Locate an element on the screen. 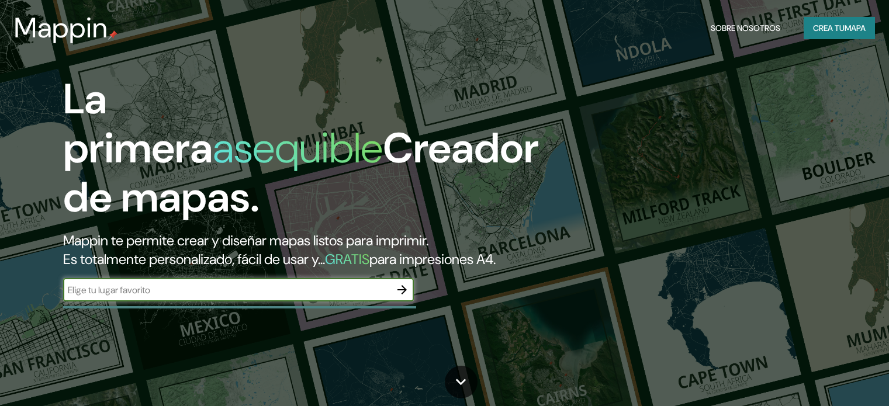  font: La primera is located at coordinates (138, 123).